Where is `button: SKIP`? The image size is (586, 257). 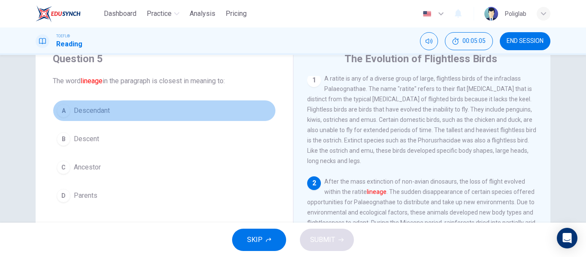
button: SKIP is located at coordinates (259, 240).